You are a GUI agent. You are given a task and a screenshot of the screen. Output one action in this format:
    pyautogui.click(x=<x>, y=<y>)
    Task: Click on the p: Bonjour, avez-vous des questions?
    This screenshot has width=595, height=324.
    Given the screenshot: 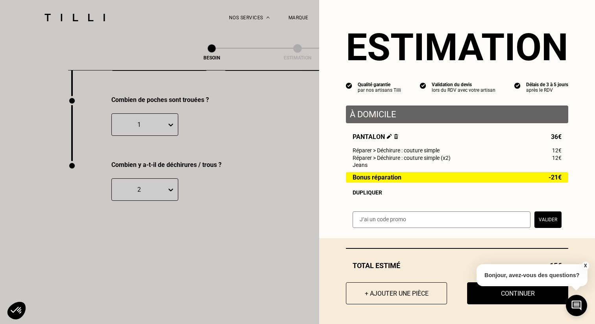 What is the action you would take?
    pyautogui.click(x=532, y=275)
    